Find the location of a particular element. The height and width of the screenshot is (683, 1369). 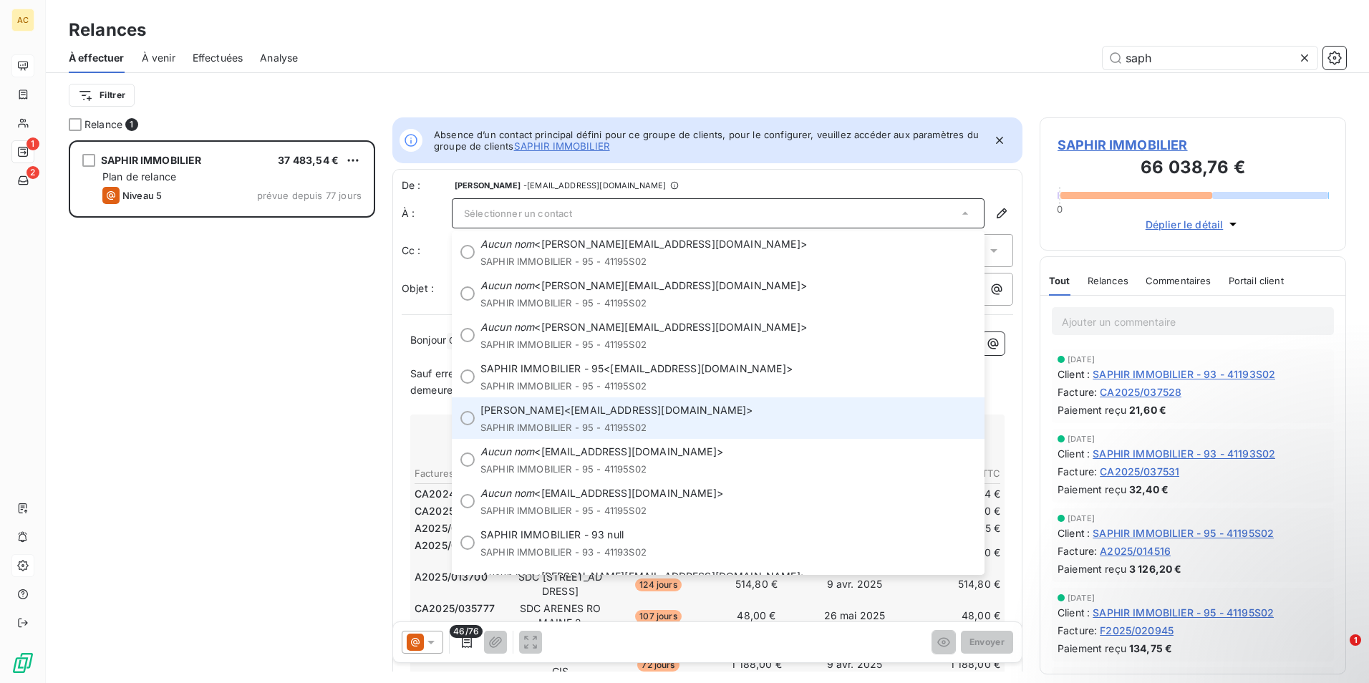

span: 107 jours is located at coordinates (658, 617).